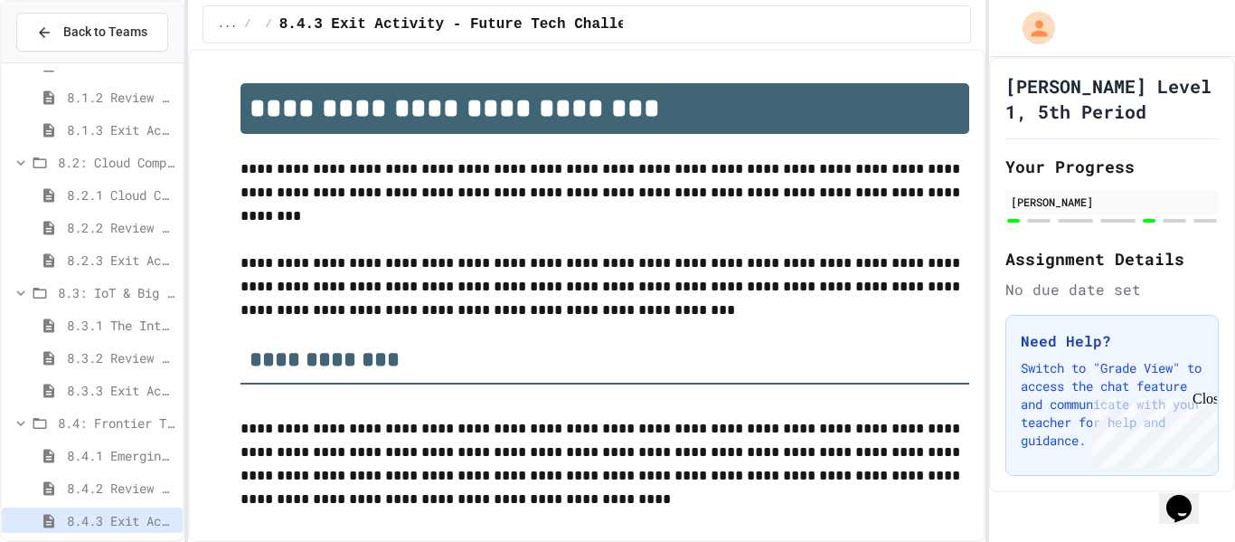 This screenshot has width=1235, height=542. Describe the element at coordinates (117, 162) in the screenshot. I see `span: 8.2: Cloud Computing` at that location.